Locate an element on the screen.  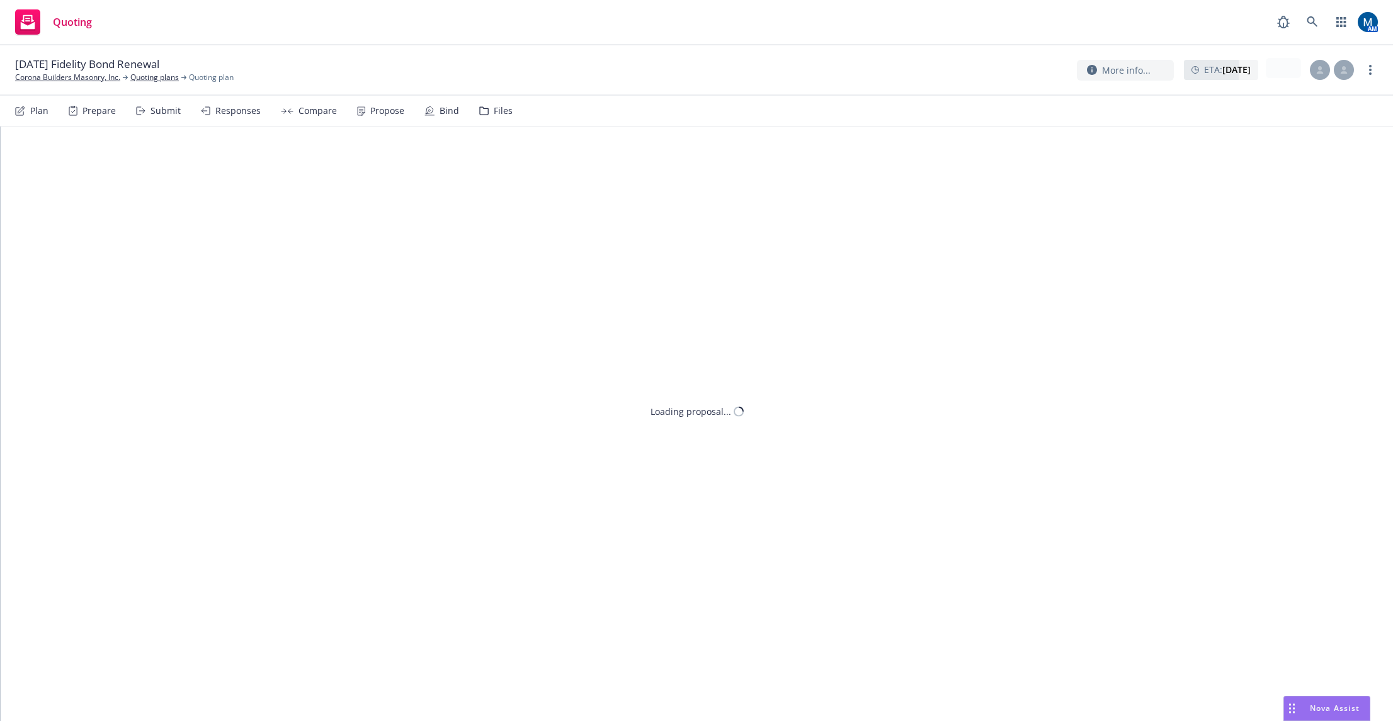
div: Propose is located at coordinates (387, 111).